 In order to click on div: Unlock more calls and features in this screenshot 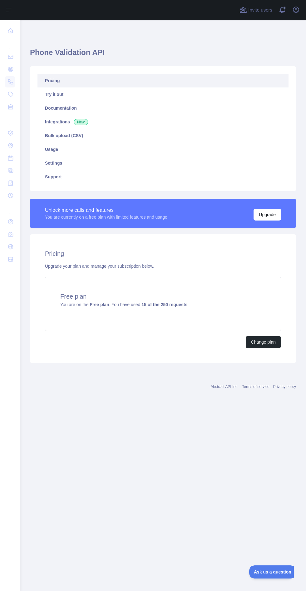, I will do `click(106, 210)`.